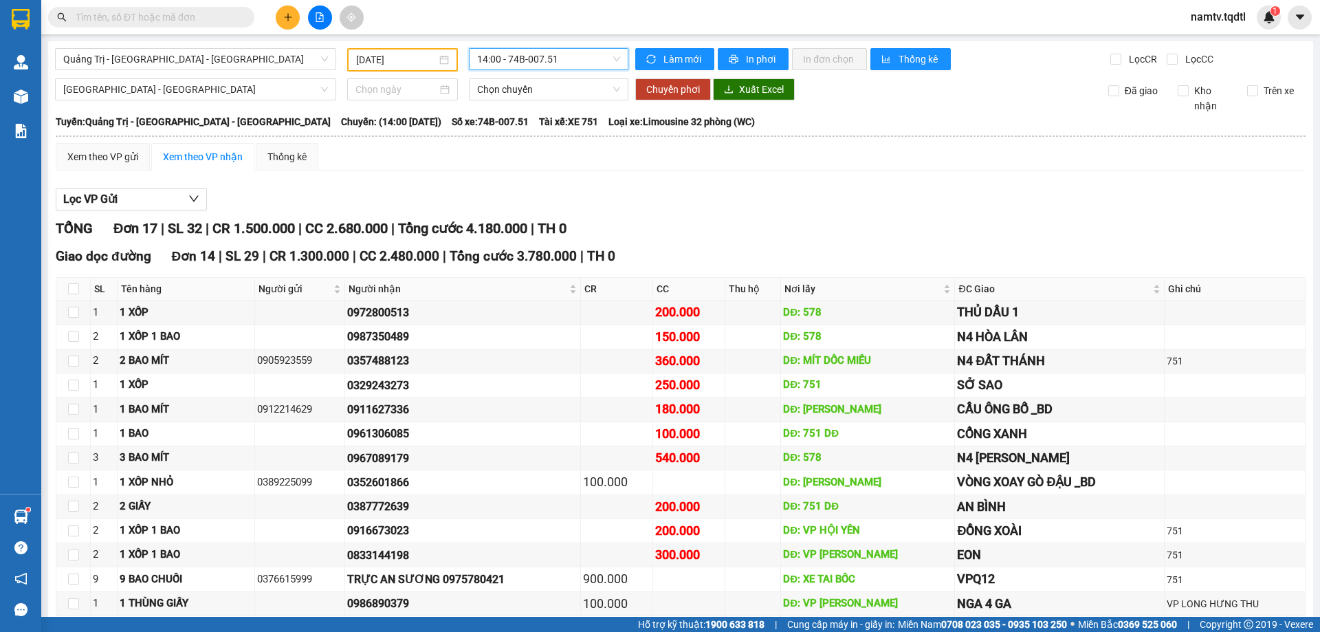 This screenshot has height=632, width=1320. Describe the element at coordinates (185, 228) in the screenshot. I see `span: SL 32` at that location.